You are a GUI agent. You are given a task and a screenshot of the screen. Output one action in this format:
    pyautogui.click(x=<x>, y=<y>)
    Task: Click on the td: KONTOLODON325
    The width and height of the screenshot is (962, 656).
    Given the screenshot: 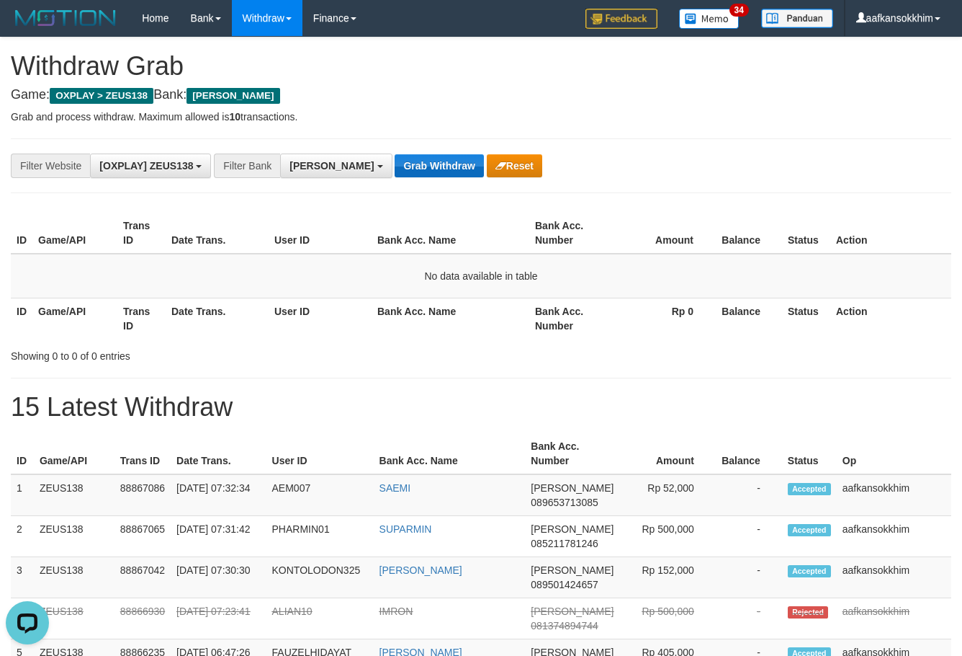 What is the action you would take?
    pyautogui.click(x=320, y=577)
    